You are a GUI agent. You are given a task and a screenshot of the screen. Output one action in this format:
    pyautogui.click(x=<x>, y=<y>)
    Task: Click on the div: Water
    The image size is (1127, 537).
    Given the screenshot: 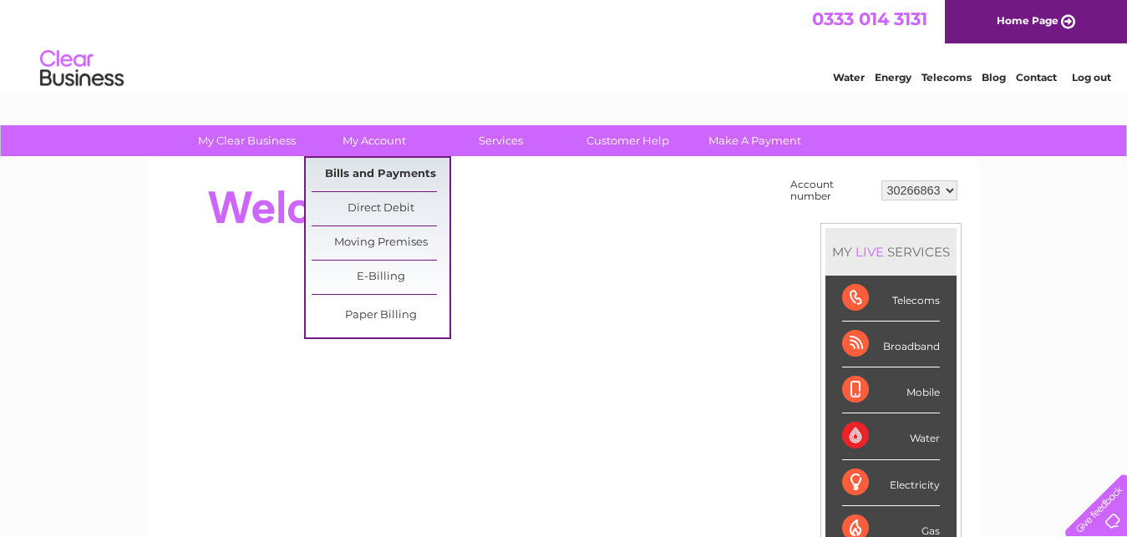 What is the action you would take?
    pyautogui.click(x=890, y=436)
    